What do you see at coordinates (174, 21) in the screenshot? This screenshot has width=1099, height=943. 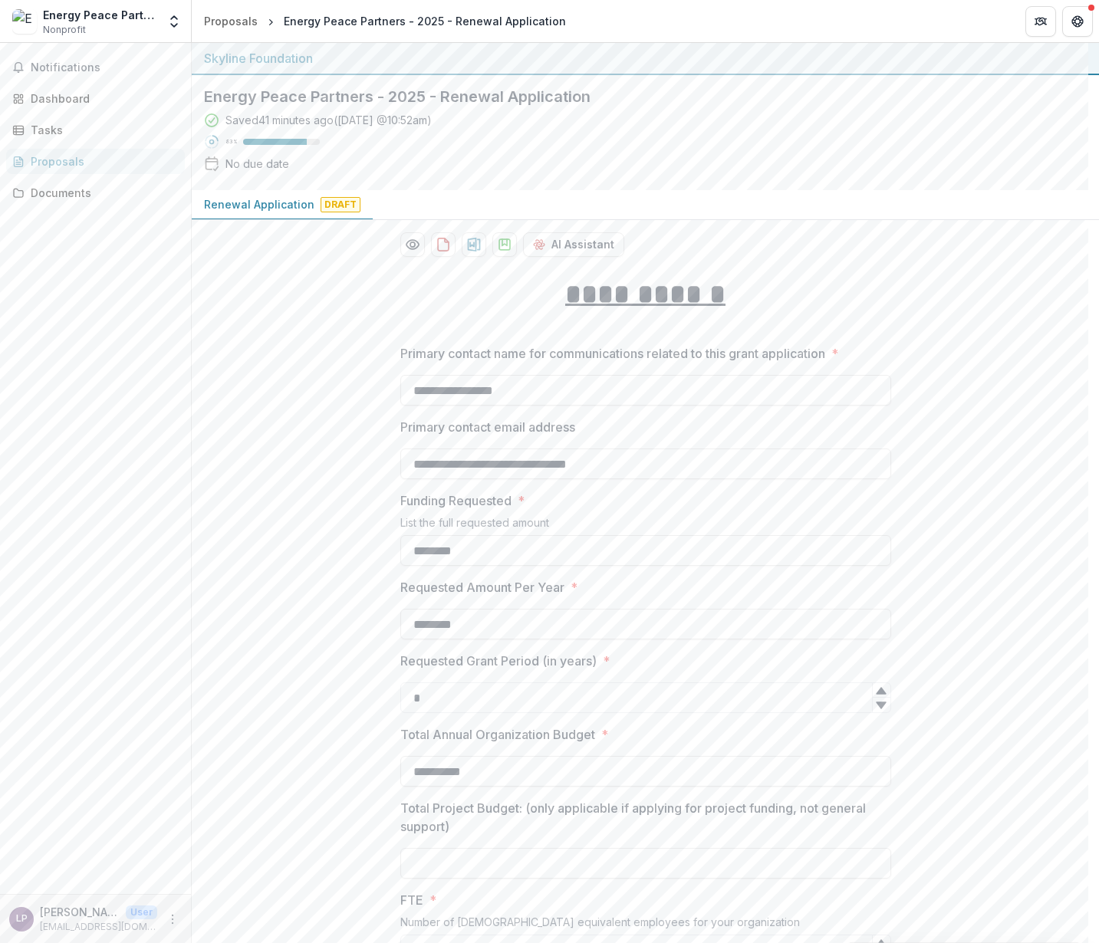 I see `button: Open entity switcher` at bounding box center [174, 21].